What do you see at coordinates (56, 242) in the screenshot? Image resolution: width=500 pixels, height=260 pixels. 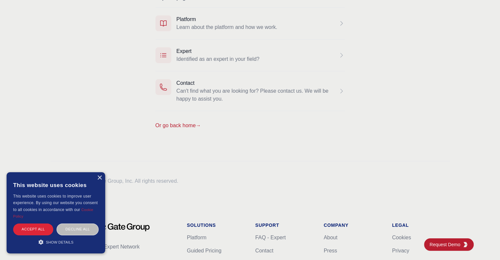 I see `div: Show details` at bounding box center [56, 242].